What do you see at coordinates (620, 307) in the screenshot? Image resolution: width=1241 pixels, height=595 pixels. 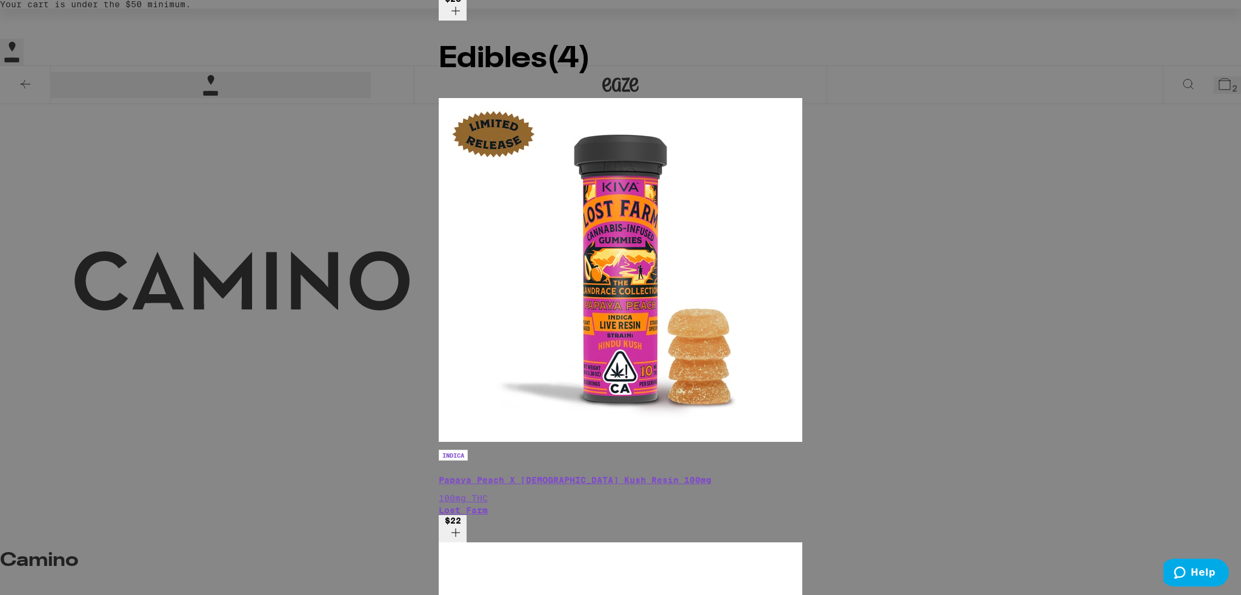 I see `a: Open page for Papaya Peach X Hindu Kush Resin 100mg from Lost Farm` at bounding box center [620, 307].